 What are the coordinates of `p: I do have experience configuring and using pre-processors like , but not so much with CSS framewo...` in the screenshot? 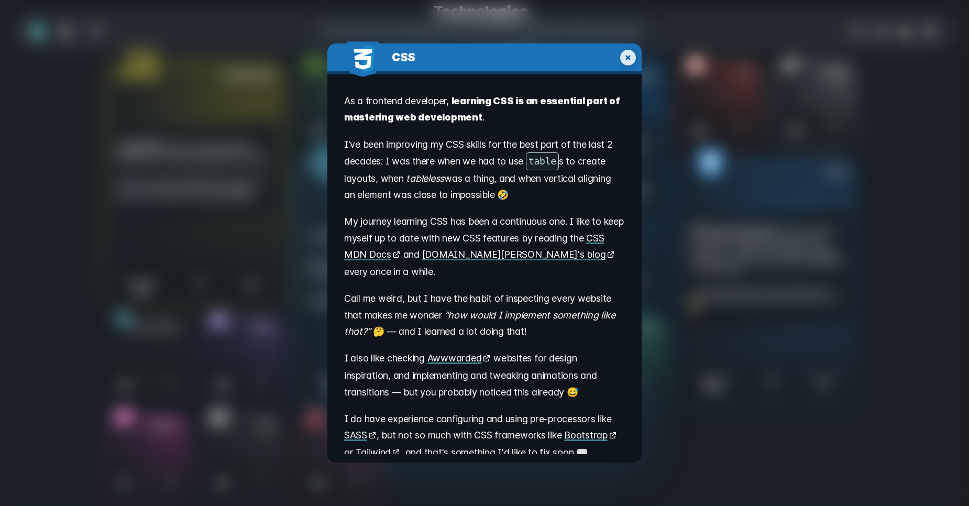 It's located at (484, 438).